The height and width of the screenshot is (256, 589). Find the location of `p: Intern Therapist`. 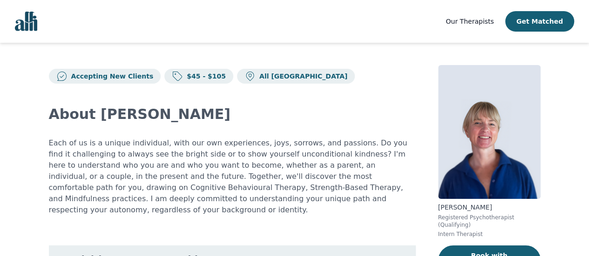

p: Intern Therapist is located at coordinates (489, 234).